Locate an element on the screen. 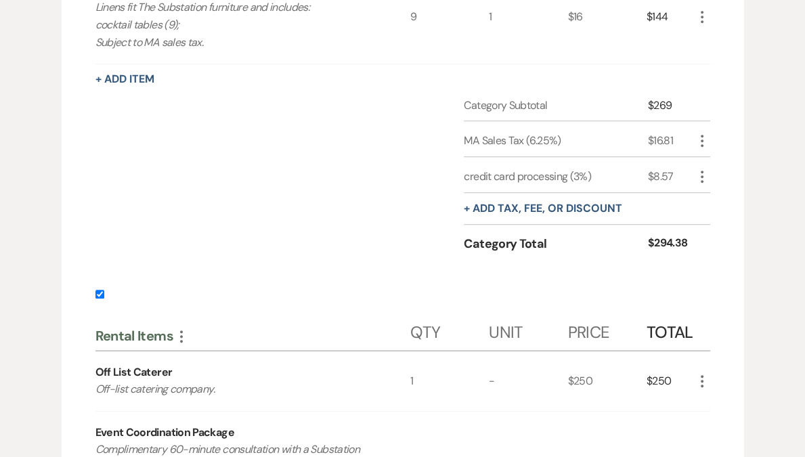 Image resolution: width=805 pixels, height=457 pixels. div: Total is located at coordinates (670, 330).